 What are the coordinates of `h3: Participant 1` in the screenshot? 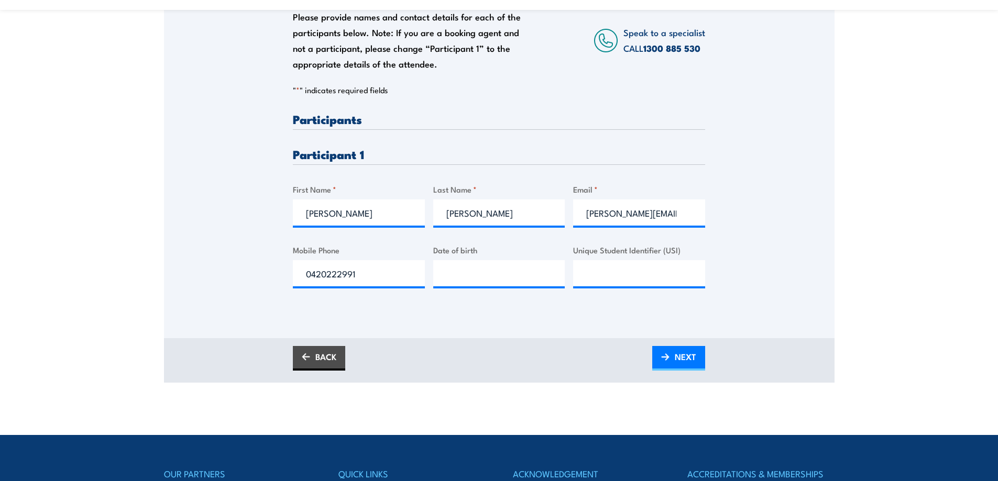 It's located at (499, 154).